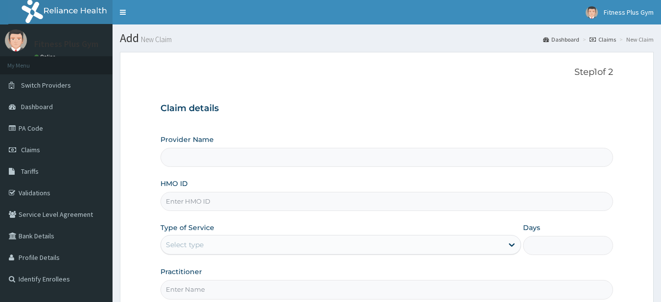 The image size is (661, 302). I want to click on small: New Claim, so click(155, 39).